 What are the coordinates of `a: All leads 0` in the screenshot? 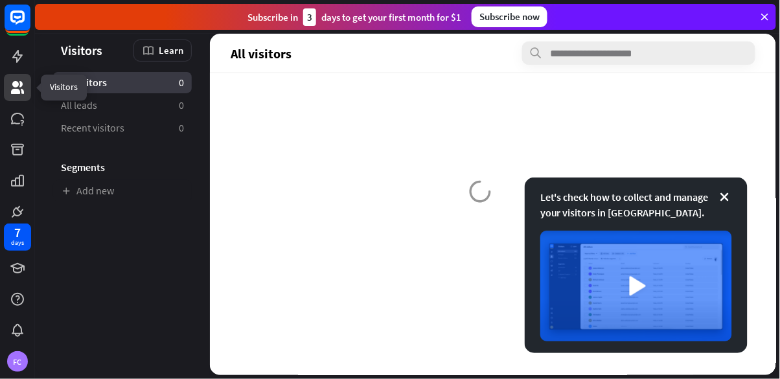 It's located at (123, 105).